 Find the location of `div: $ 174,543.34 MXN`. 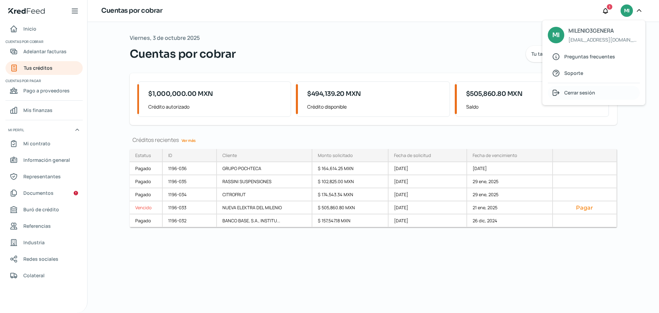

div: $ 174,543.34 MXN is located at coordinates (350, 195).